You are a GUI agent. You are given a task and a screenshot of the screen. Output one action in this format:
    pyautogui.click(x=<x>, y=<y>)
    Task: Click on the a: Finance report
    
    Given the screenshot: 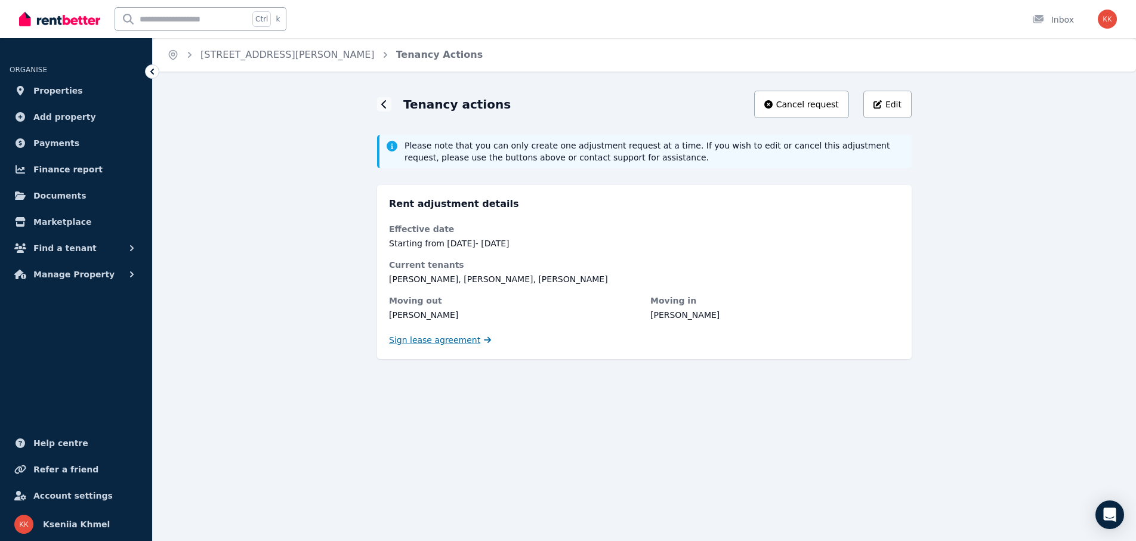 What is the action you would take?
    pyautogui.click(x=76, y=169)
    